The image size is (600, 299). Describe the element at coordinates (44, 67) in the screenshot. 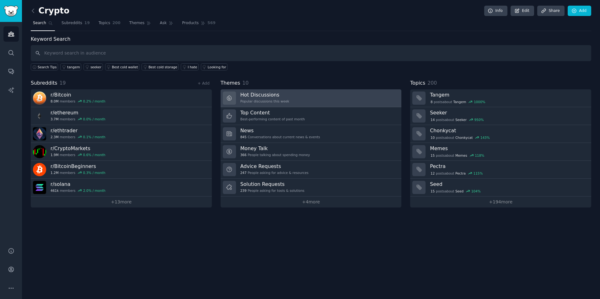

I see `button: Search Tips` at that location.